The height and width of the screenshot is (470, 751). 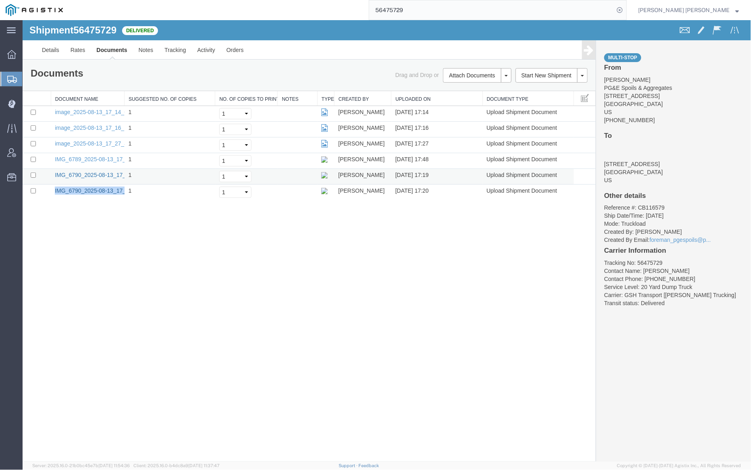 I want to click on h1: Shipment, so click(x=50, y=10).